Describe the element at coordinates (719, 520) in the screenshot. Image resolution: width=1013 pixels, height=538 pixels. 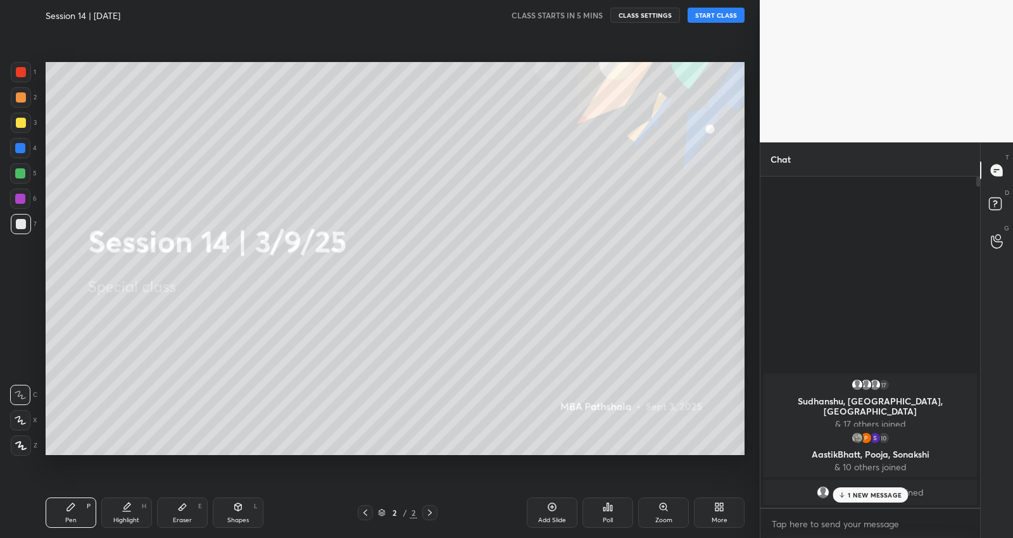
I see `div: More` at that location.